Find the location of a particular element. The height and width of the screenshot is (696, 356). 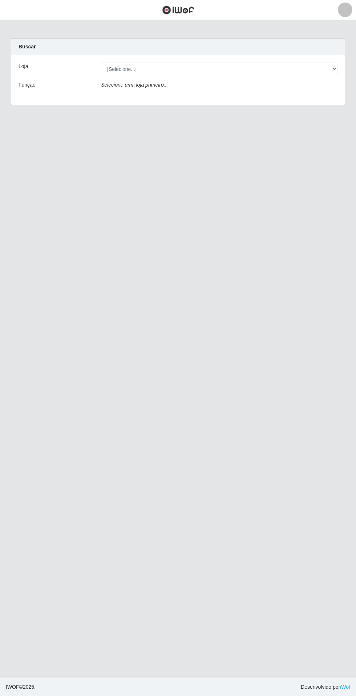

strong: Buscar is located at coordinates (27, 47).